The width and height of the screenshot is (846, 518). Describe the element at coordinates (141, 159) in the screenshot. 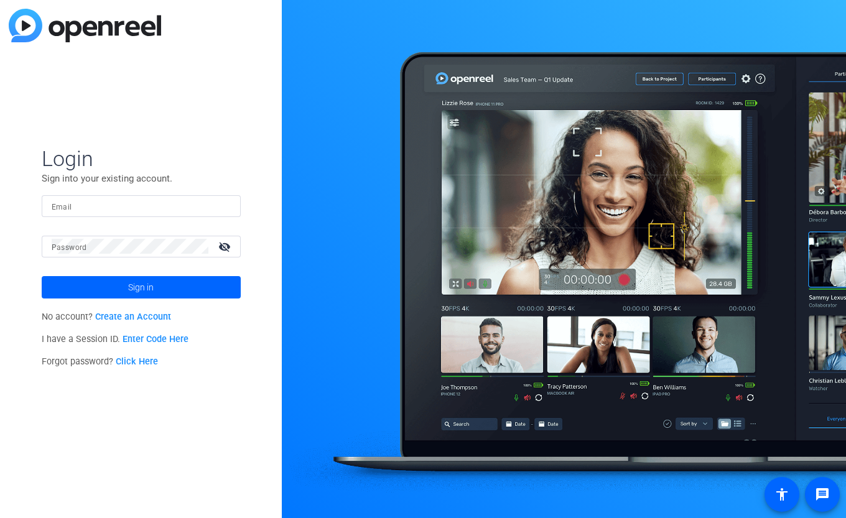

I see `span: Login` at that location.